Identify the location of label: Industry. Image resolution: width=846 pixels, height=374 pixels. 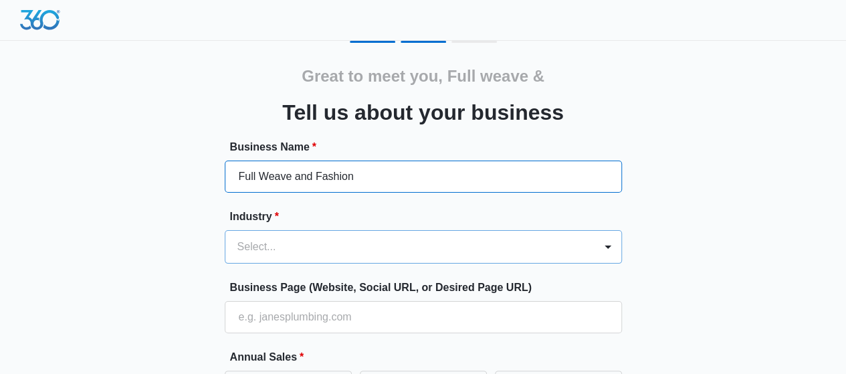
(429, 217).